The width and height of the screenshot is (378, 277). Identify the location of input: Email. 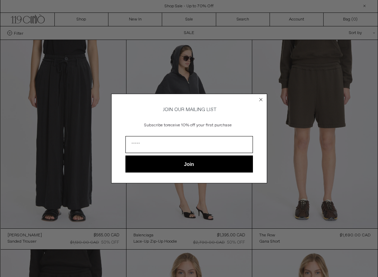
(189, 144).